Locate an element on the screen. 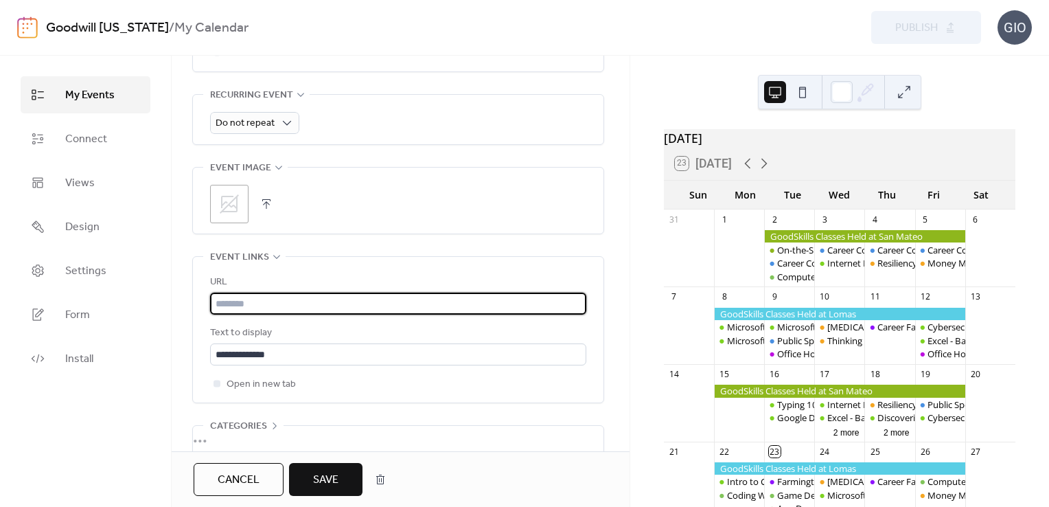 Image resolution: width=1049 pixels, height=507 pixels. span: Form is located at coordinates (78, 315).